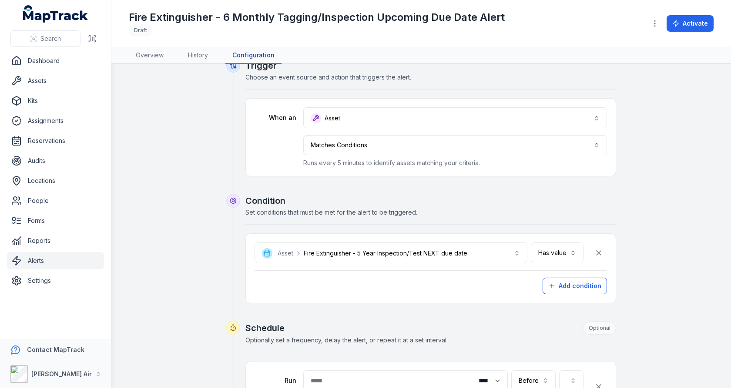  What do you see at coordinates (346, 340) in the screenshot?
I see `span: Optionally set a frequency, delay the alert, or repeat it at a set interval.` at bounding box center [346, 340].